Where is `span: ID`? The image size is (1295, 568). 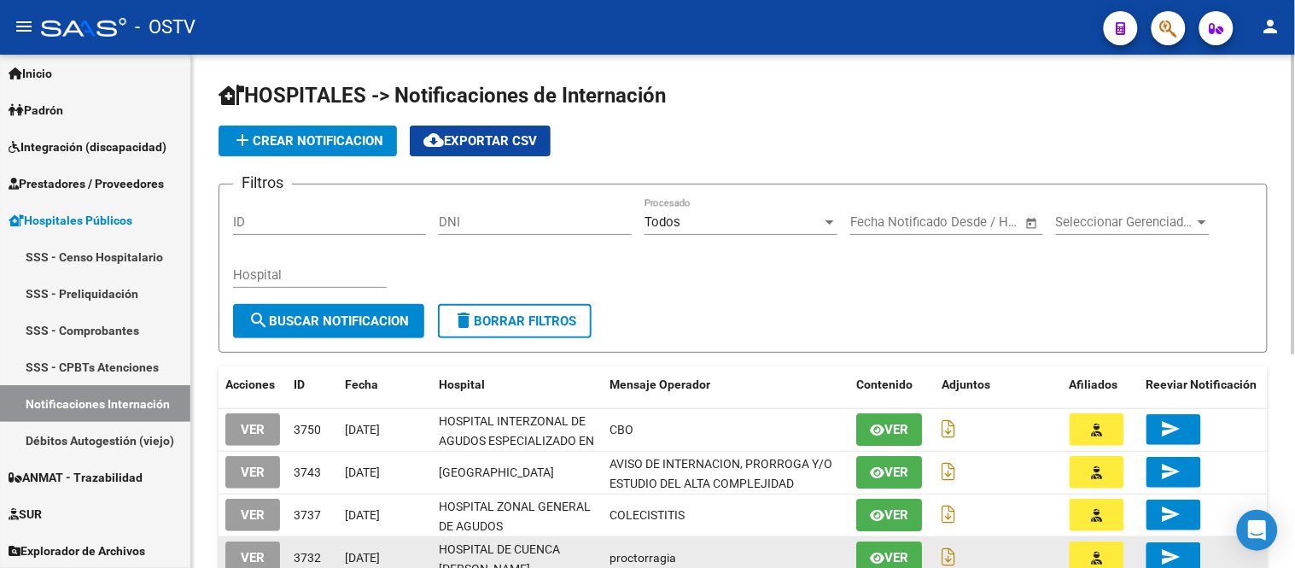
span: ID is located at coordinates (299, 384).